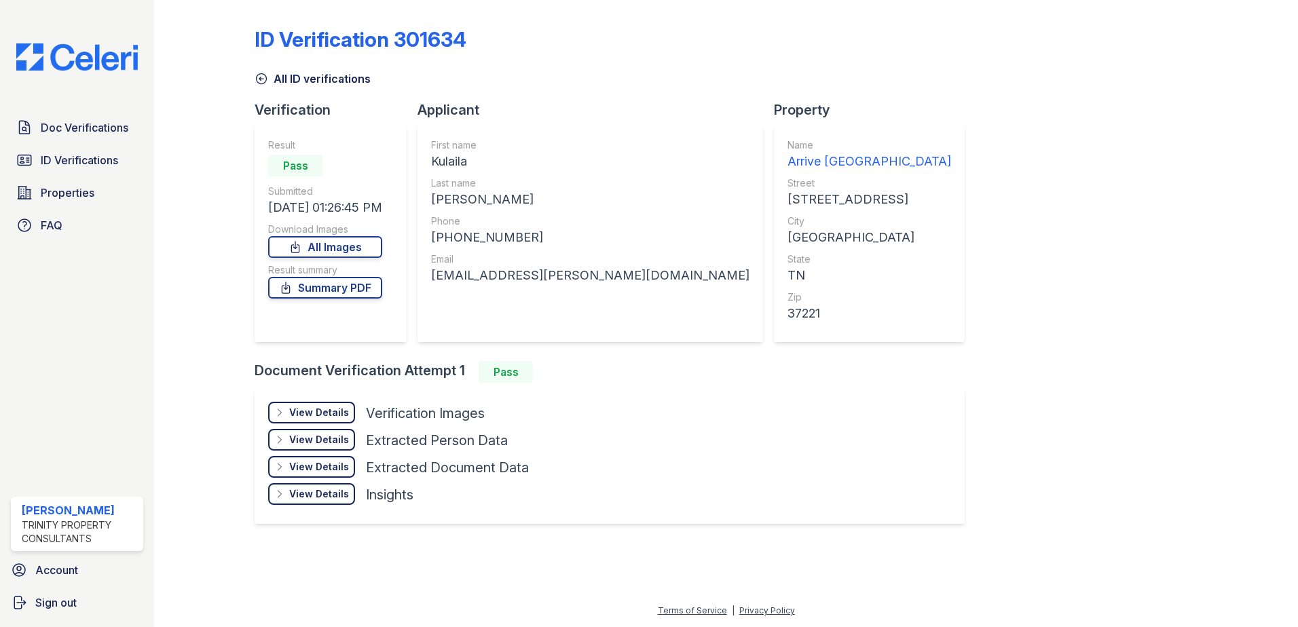 The image size is (1298, 627). What do you see at coordinates (869, 183) in the screenshot?
I see `div: Street` at bounding box center [869, 183].